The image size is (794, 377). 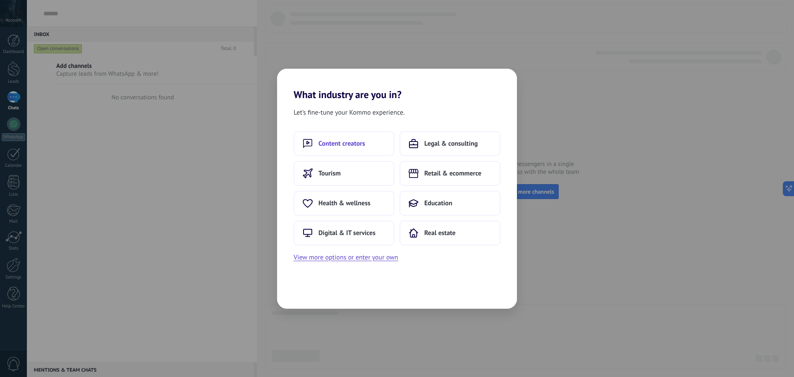 I want to click on button: Tourism, so click(x=344, y=173).